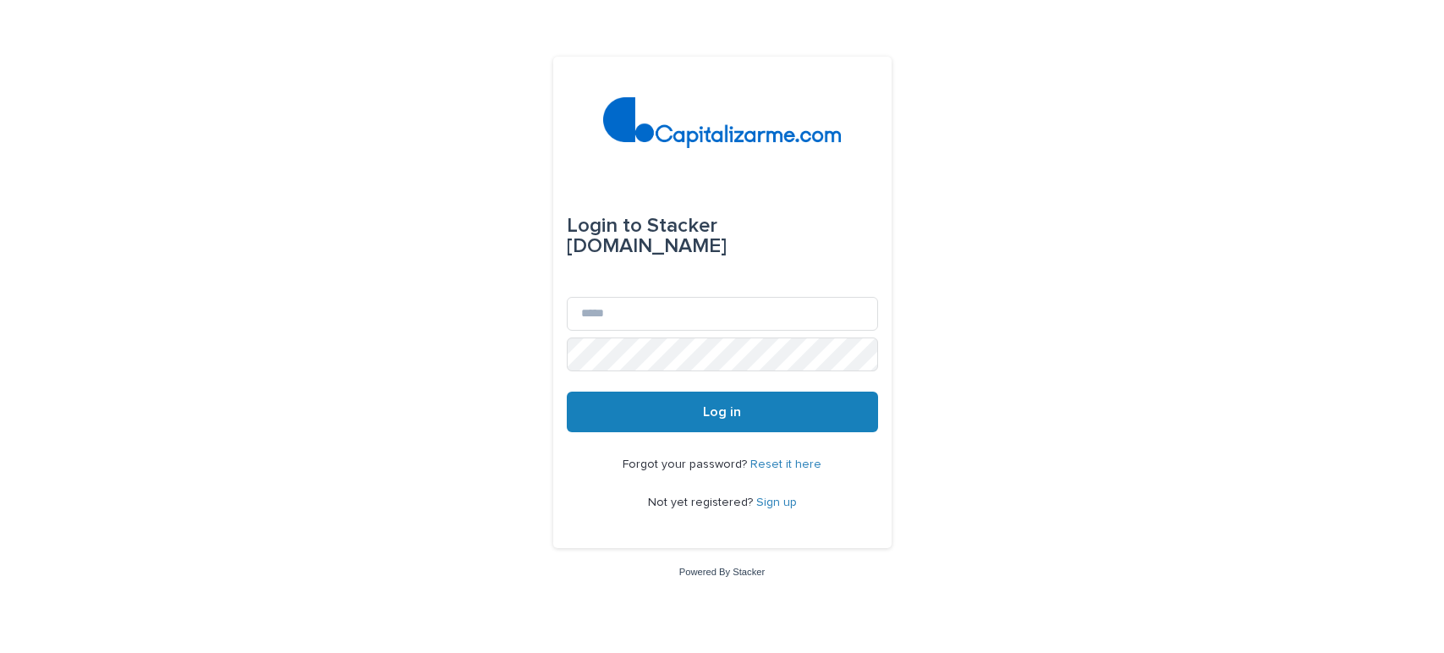 The image size is (1444, 653). Describe the element at coordinates (721, 123) in the screenshot. I see `img: 4arMvv9wSvmHTHbXwTim` at that location.